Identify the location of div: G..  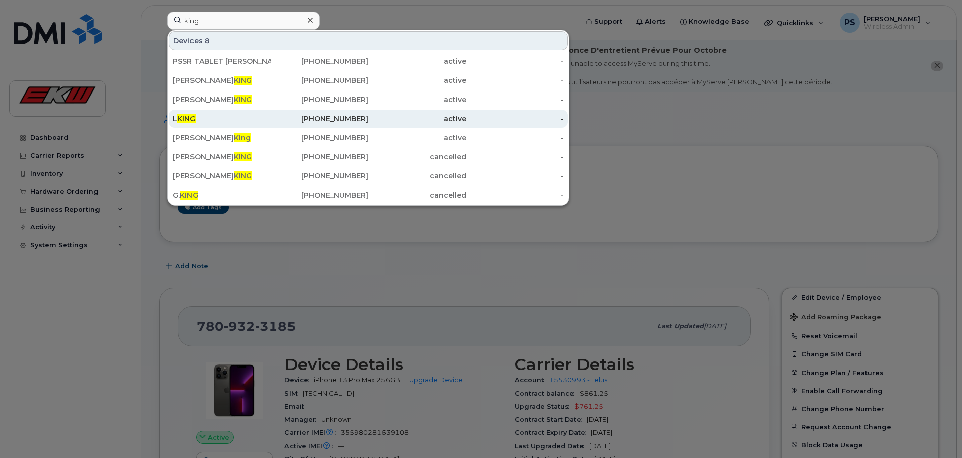
(222, 195).